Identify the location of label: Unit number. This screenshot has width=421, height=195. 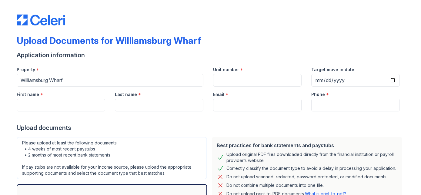
(226, 70).